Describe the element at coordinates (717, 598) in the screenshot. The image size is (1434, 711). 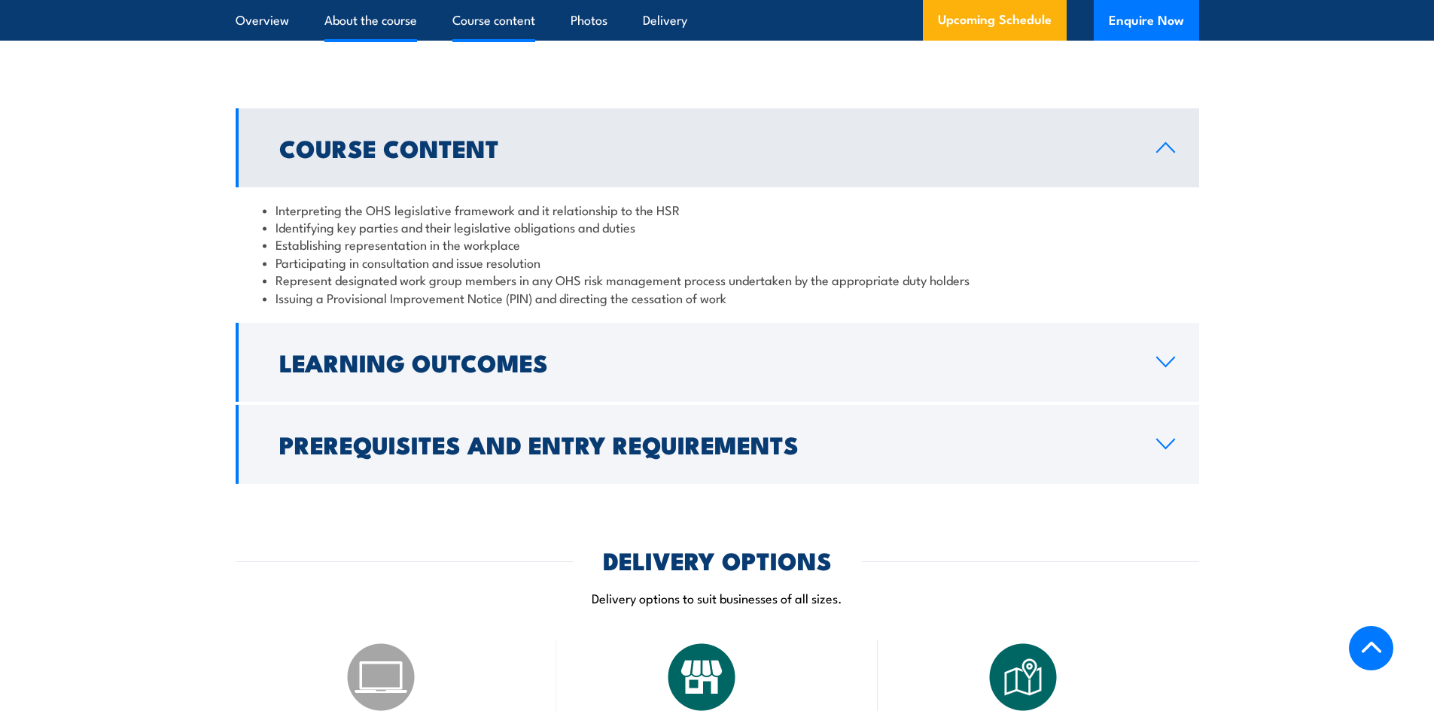
I see `p: Delivery options to suit businesses of all sizes.` at that location.